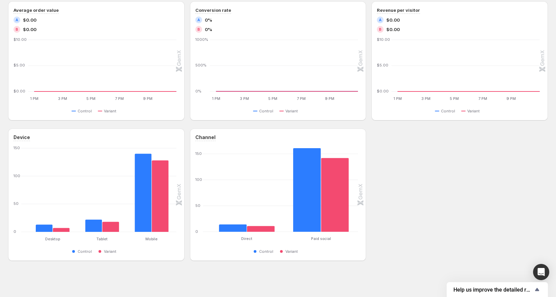  Describe the element at coordinates (398, 10) in the screenshot. I see `h3: Revenue per visitor` at that location.